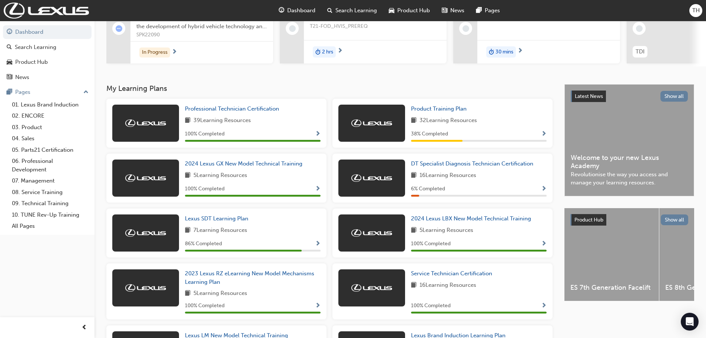 This screenshot has height=338, width=706. I want to click on span: ES 7th Generation Facelift, so click(612, 287).